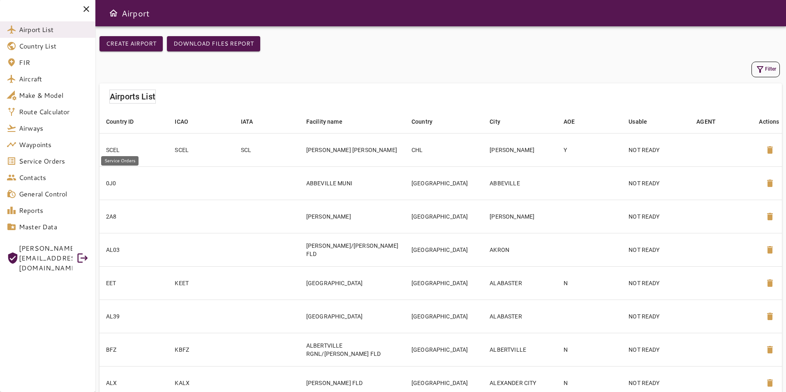 This screenshot has height=392, width=786. Describe the element at coordinates (134, 350) in the screenshot. I see `td: BFZ` at that location.